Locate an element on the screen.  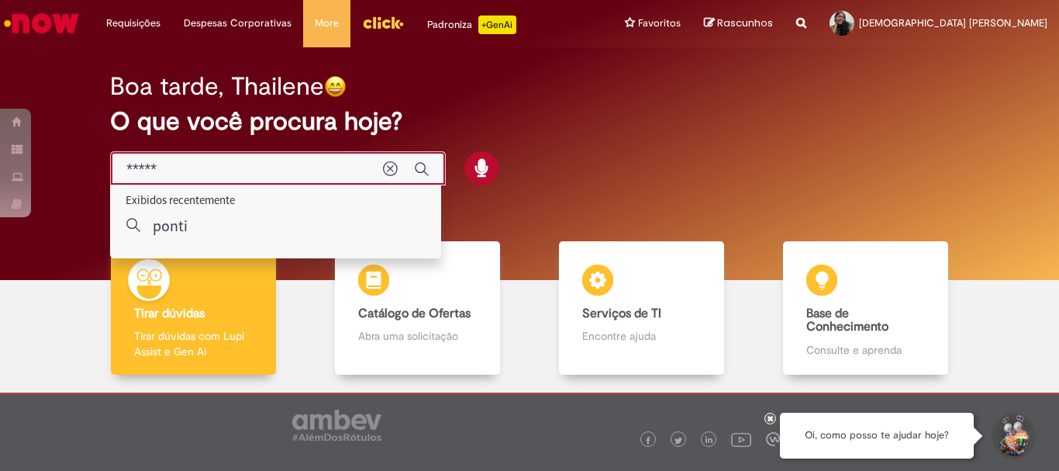
img: logo_footer_twitter.png is located at coordinates (678, 440).